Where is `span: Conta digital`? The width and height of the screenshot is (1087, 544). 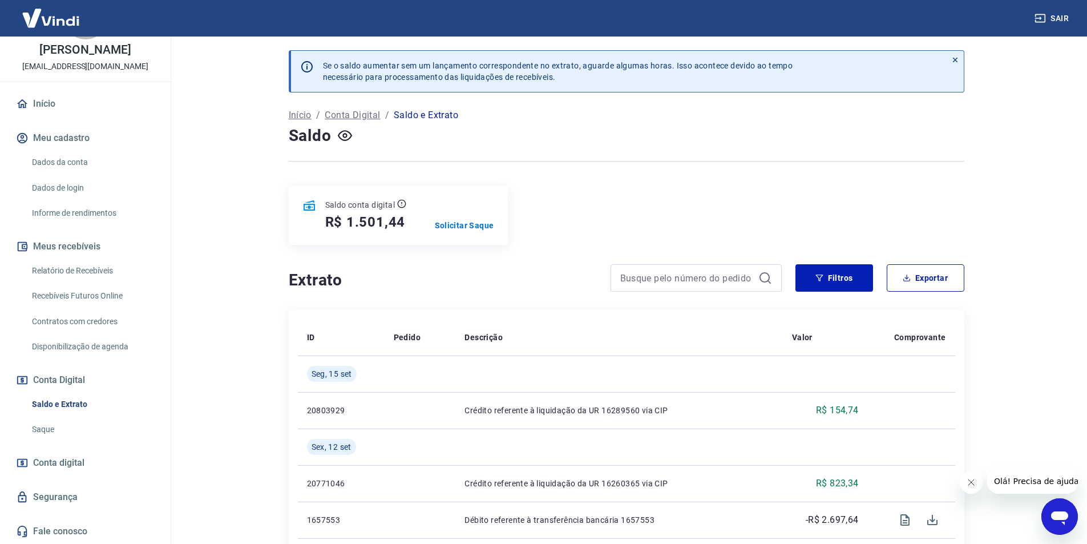
span: Conta digital is located at coordinates (59, 463).